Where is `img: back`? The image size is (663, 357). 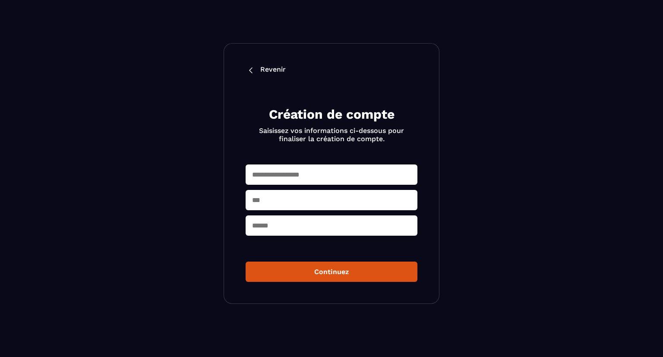 img: back is located at coordinates (251, 70).